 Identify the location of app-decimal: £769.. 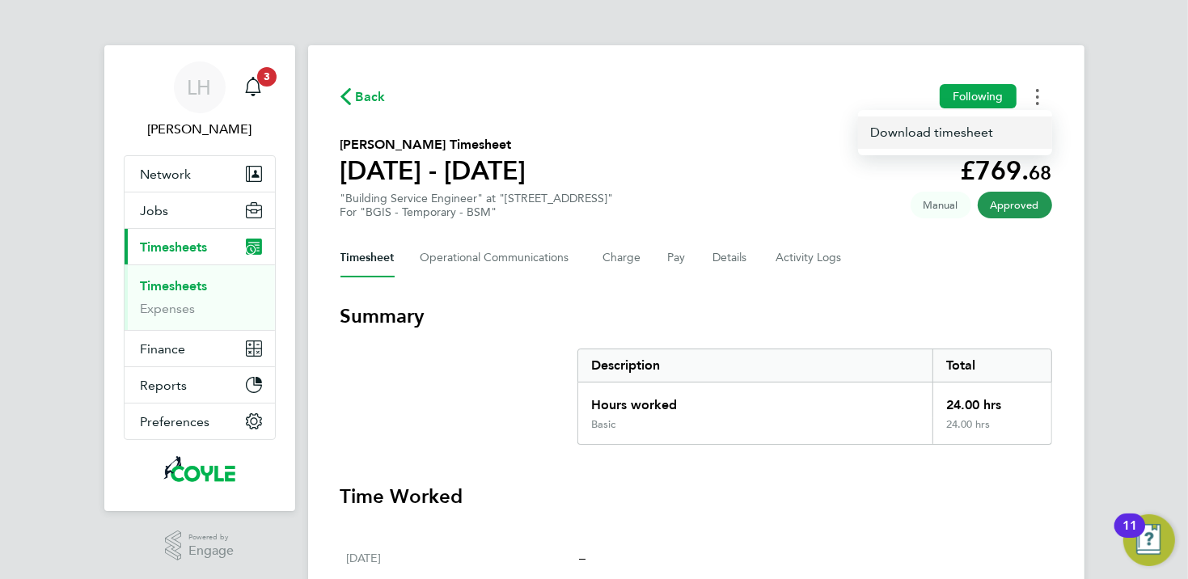
(1006, 171).